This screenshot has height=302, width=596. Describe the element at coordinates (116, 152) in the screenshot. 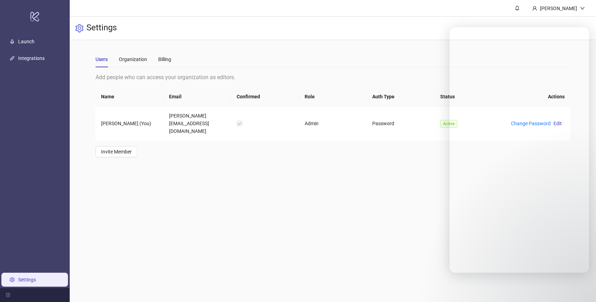

I see `span: Invite Member` at that location.